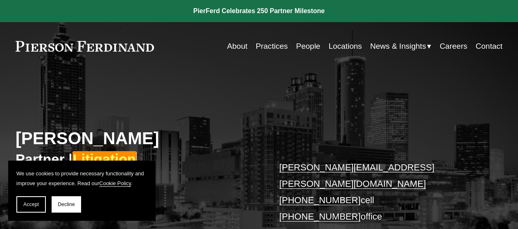 The width and height of the screenshot is (518, 229). Describe the element at coordinates (308, 46) in the screenshot. I see `a: People` at that location.